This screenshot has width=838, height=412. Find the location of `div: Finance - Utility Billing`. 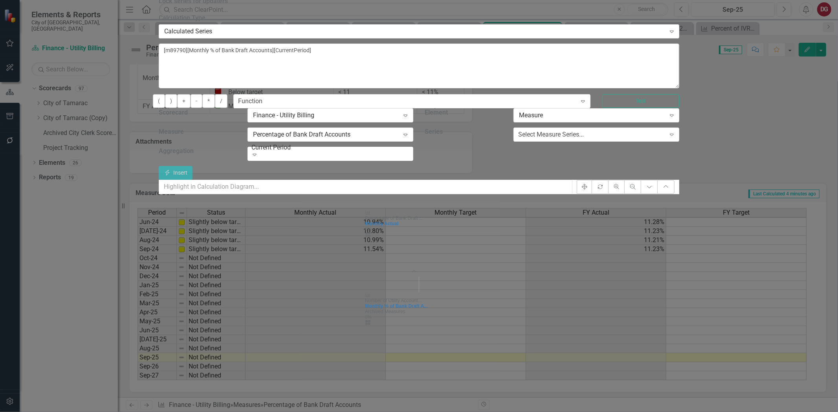

div: Finance - Utility Billing is located at coordinates (326, 115).